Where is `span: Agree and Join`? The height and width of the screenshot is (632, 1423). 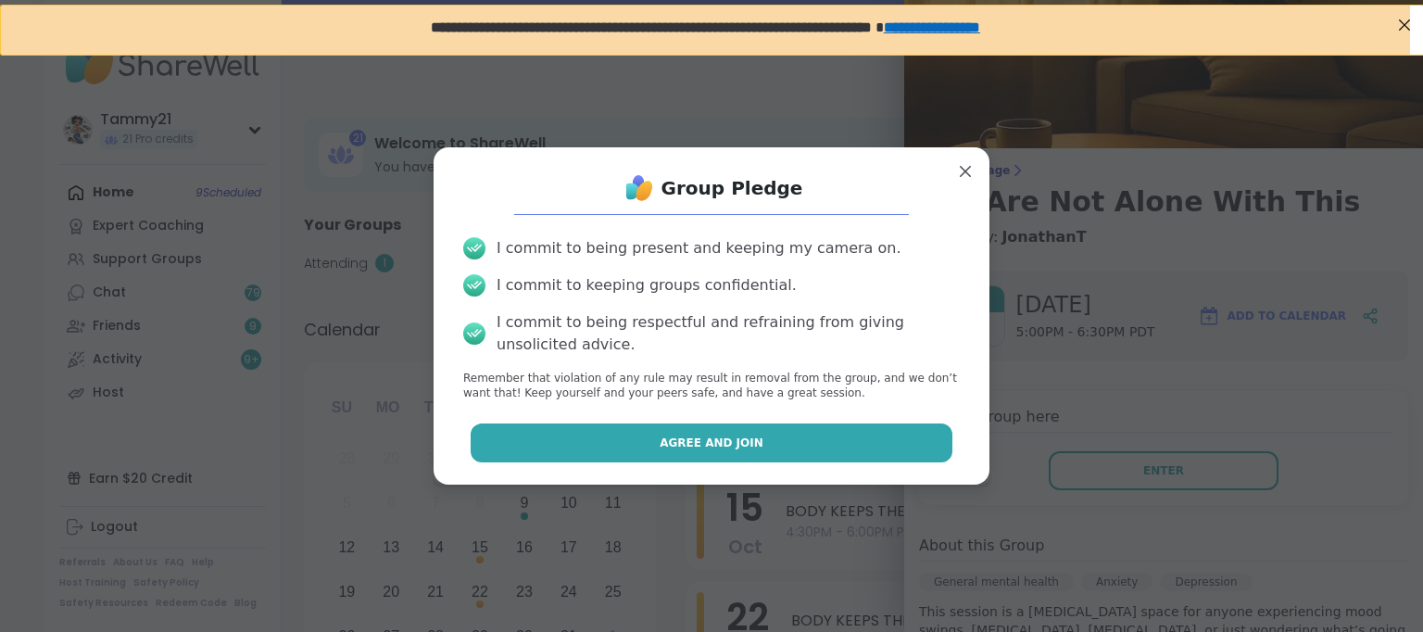
span: Agree and Join is located at coordinates (711, 443).